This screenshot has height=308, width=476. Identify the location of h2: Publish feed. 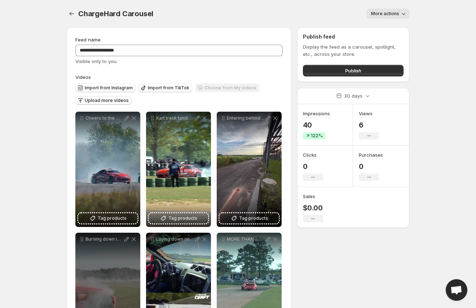
(353, 37).